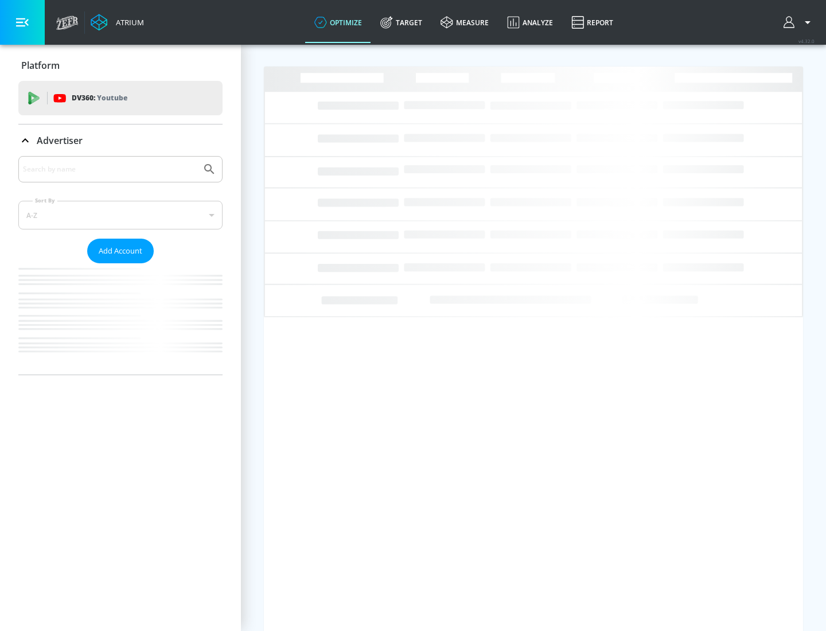  Describe the element at coordinates (806, 41) in the screenshot. I see `span: v 4.32.0` at that location.